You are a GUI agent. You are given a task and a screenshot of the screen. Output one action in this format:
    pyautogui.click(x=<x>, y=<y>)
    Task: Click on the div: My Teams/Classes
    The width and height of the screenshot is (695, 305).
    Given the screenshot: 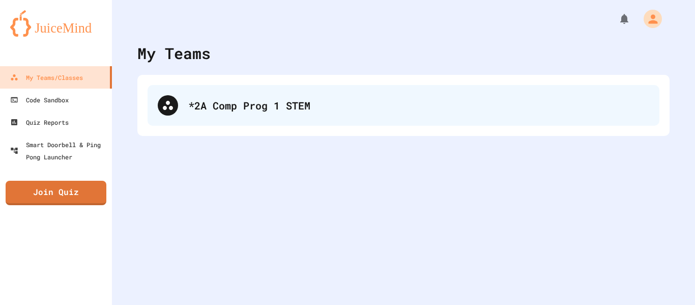 What is the action you would take?
    pyautogui.click(x=46, y=77)
    